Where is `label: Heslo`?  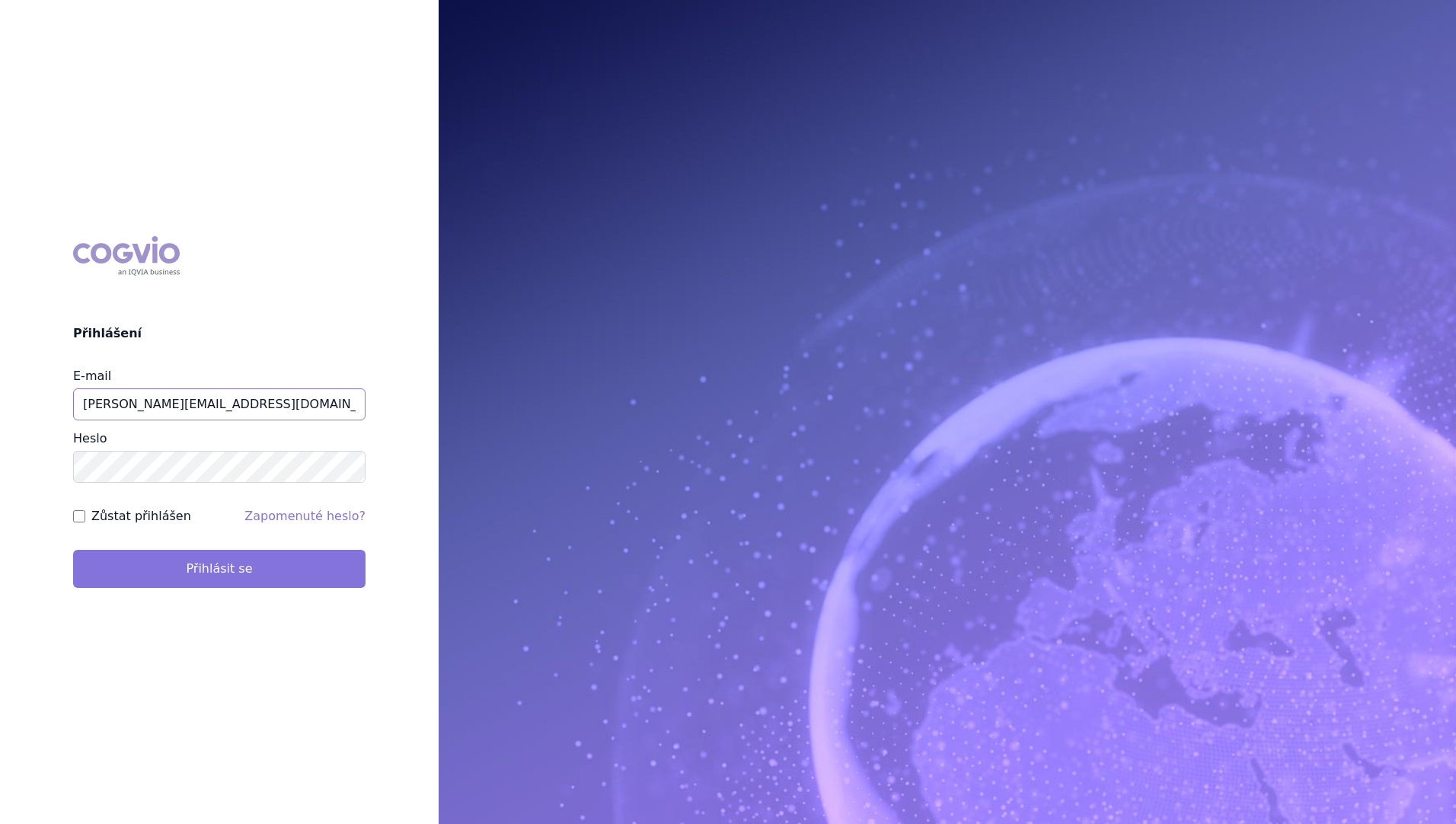 label: Heslo is located at coordinates (90, 438).